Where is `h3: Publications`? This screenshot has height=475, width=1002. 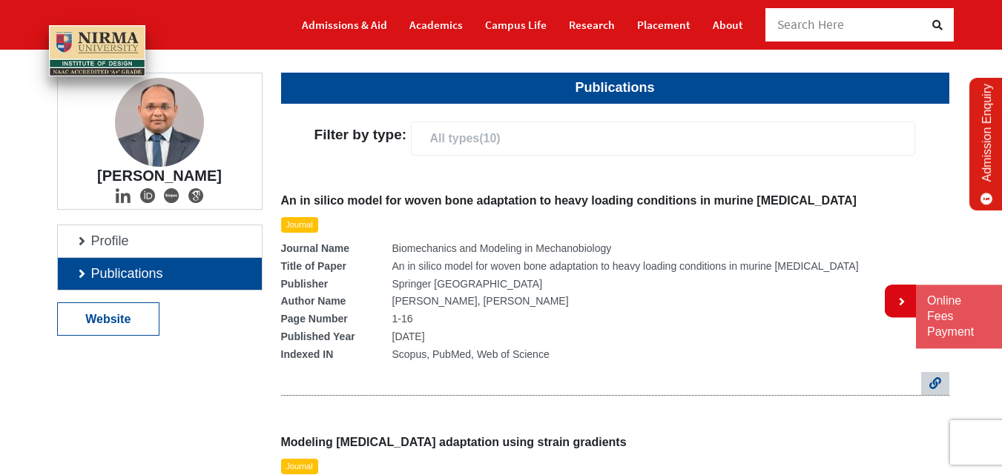 h3: Publications is located at coordinates (615, 88).